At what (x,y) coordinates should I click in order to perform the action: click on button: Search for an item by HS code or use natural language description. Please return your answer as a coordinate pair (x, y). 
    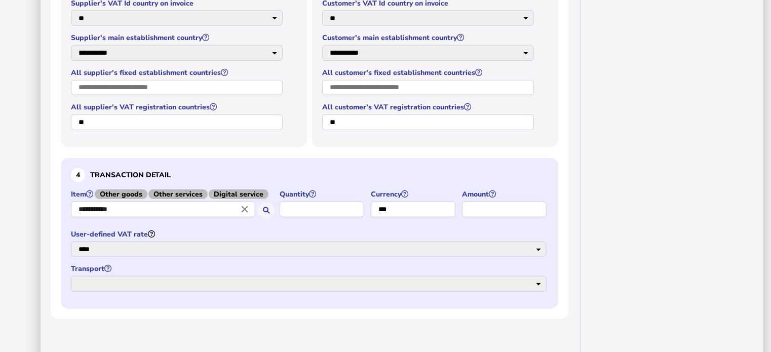
    Looking at the image, I should click on (266, 210).